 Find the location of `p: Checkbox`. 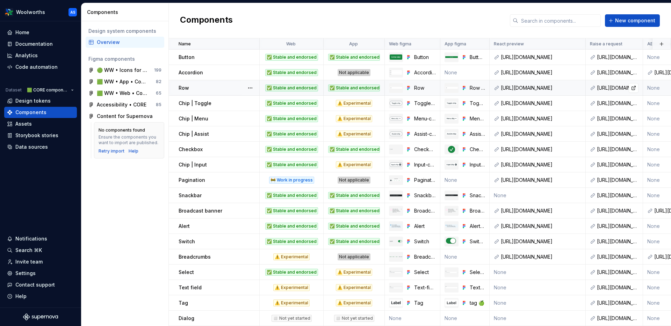

p: Checkbox is located at coordinates (190, 149).